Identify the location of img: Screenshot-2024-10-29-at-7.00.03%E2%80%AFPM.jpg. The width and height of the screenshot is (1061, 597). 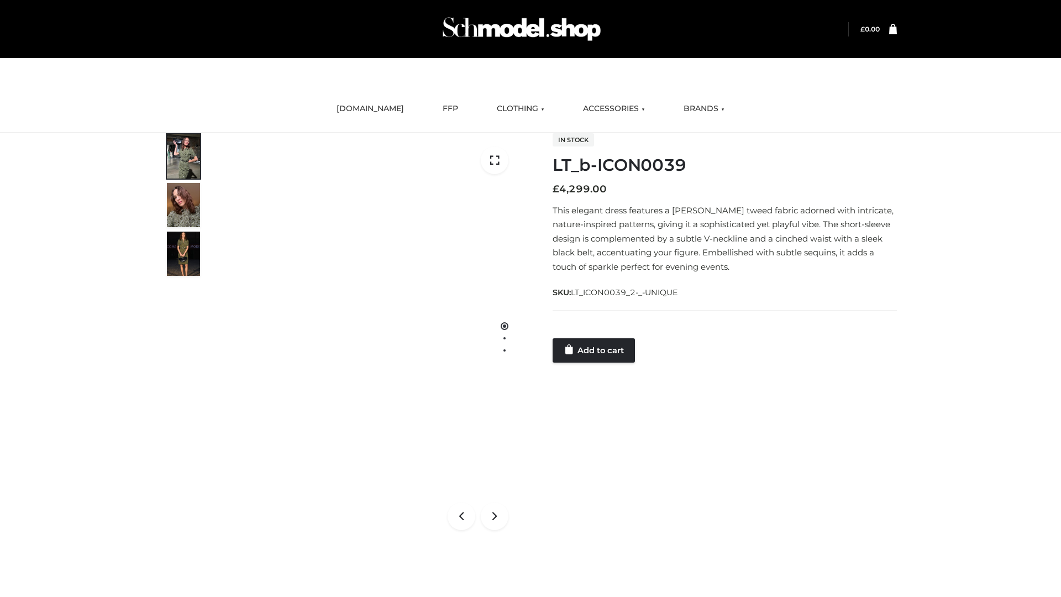
(184, 205).